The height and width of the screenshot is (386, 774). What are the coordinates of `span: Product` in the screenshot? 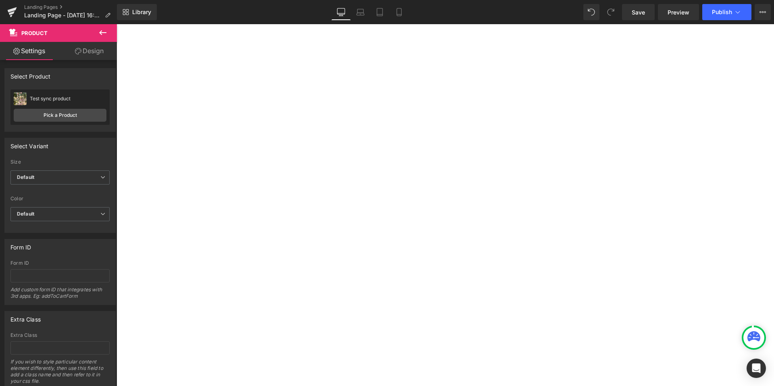 It's located at (34, 33).